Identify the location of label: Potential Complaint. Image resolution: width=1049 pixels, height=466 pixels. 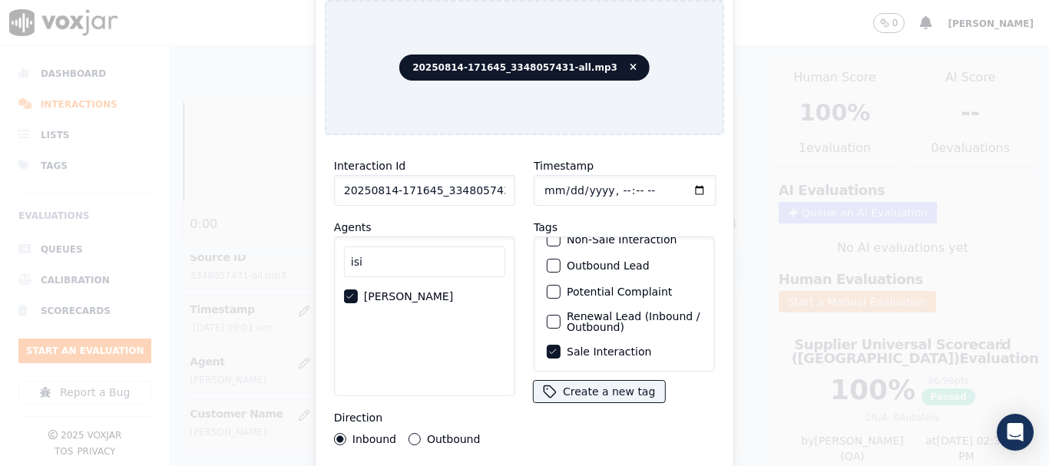
(619, 292).